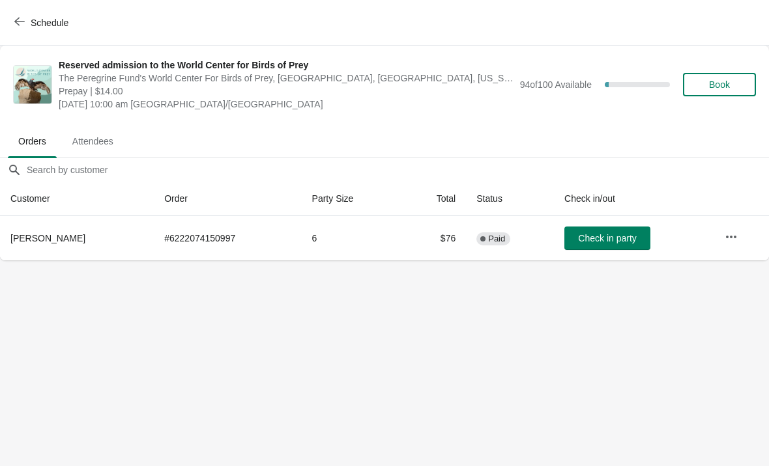  What do you see at coordinates (719, 85) in the screenshot?
I see `span: Book` at bounding box center [719, 85].